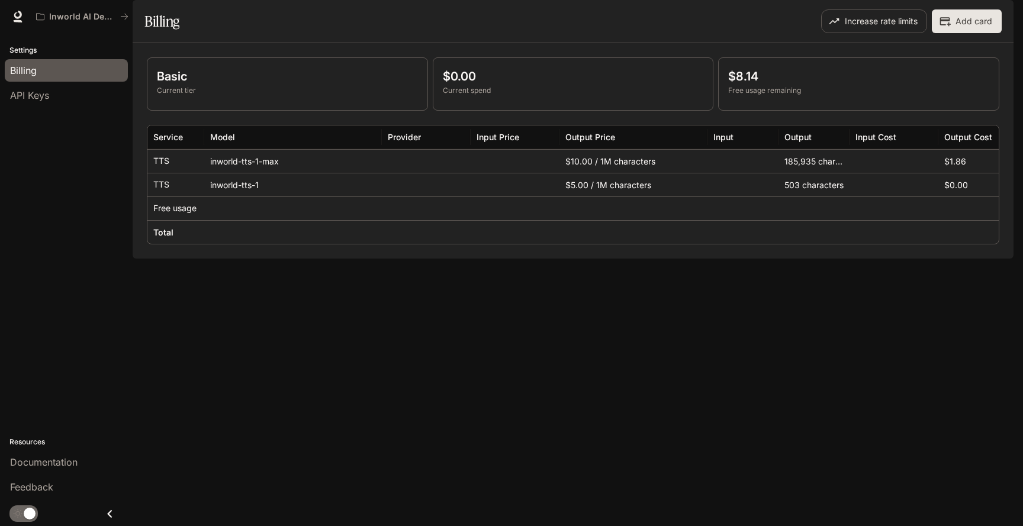  I want to click on div: Input, so click(723, 137).